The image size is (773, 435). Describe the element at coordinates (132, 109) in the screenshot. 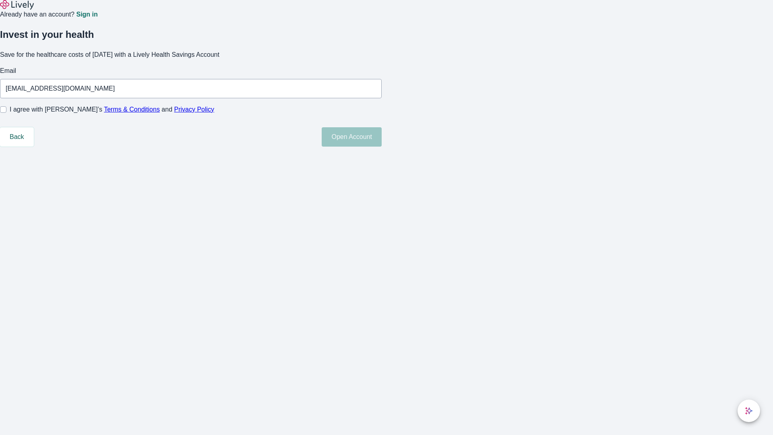

I see `a: Terms & Conditions` at that location.